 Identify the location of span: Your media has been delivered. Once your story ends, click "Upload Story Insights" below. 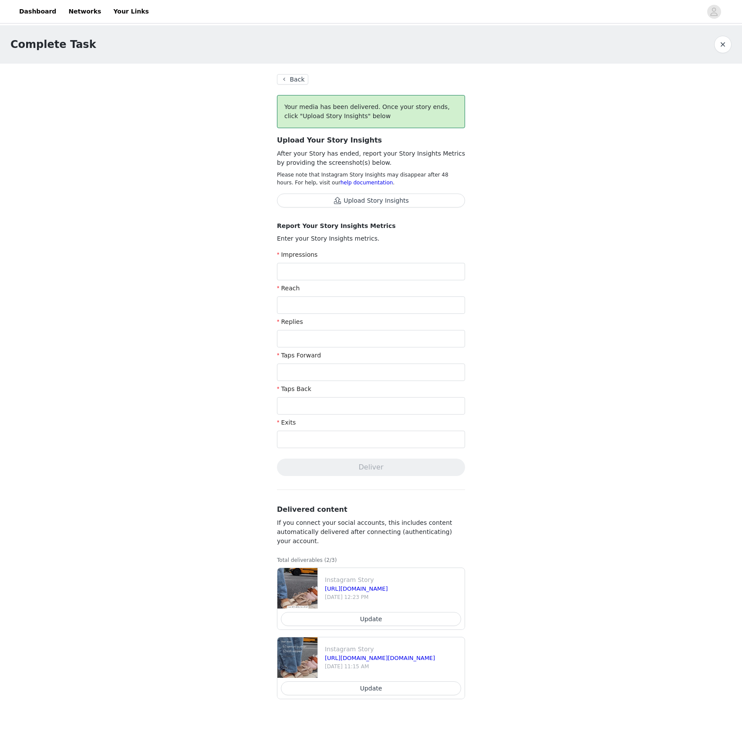
(367, 111).